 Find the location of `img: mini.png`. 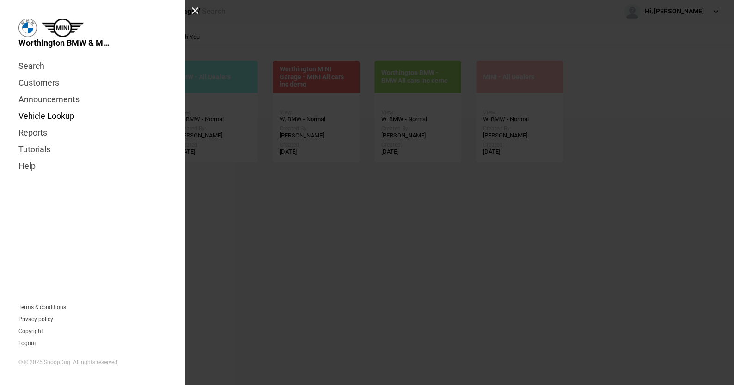

img: mini.png is located at coordinates (62, 28).